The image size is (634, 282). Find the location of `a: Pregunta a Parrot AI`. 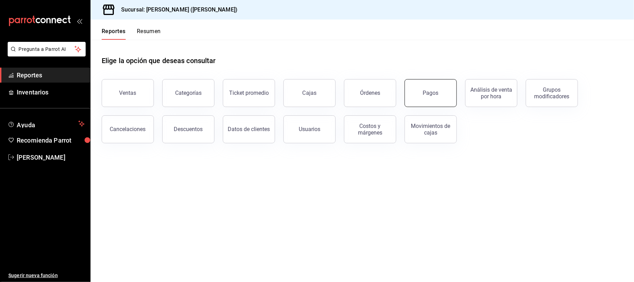

a: Pregunta a Parrot AI is located at coordinates (45, 54).